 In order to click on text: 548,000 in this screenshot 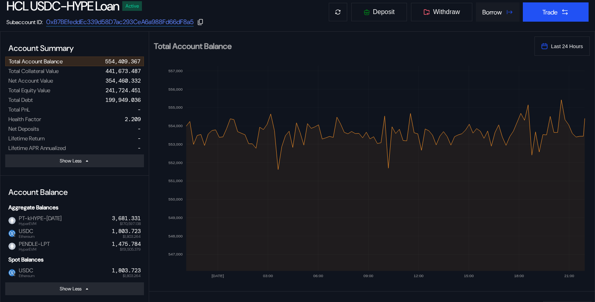, I will do `click(176, 236)`.